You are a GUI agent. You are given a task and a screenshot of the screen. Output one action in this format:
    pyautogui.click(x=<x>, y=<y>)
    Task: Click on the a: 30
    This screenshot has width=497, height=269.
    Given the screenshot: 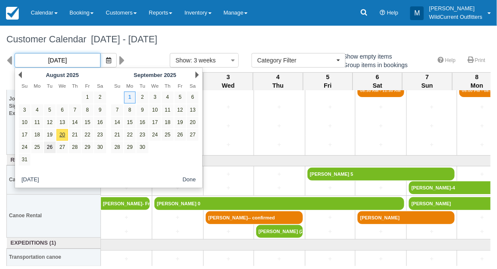 What is the action you would take?
    pyautogui.click(x=142, y=147)
    